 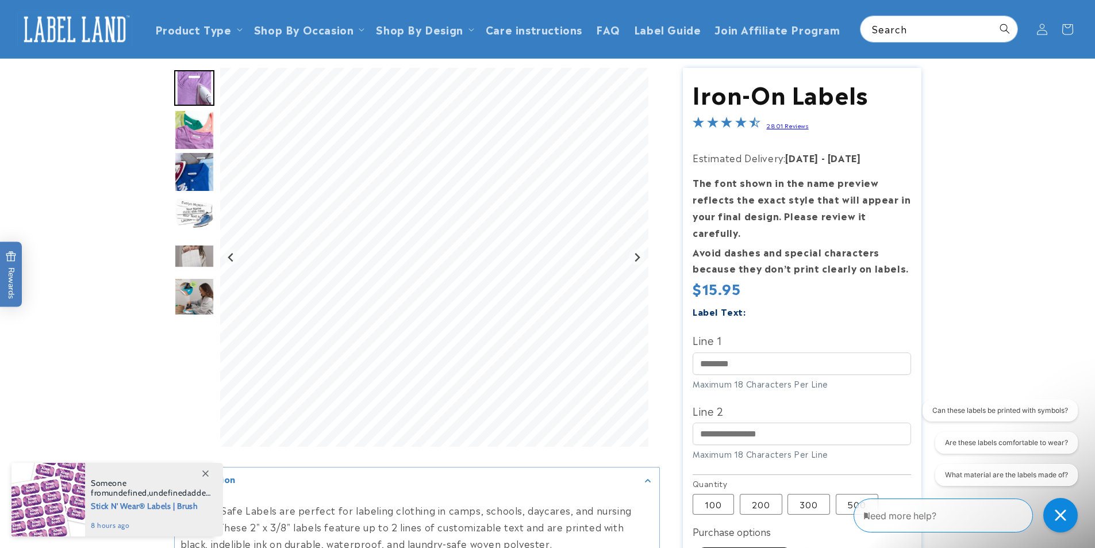 What do you see at coordinates (304, 29) in the screenshot?
I see `span: Shop By Occasion` at bounding box center [304, 29].